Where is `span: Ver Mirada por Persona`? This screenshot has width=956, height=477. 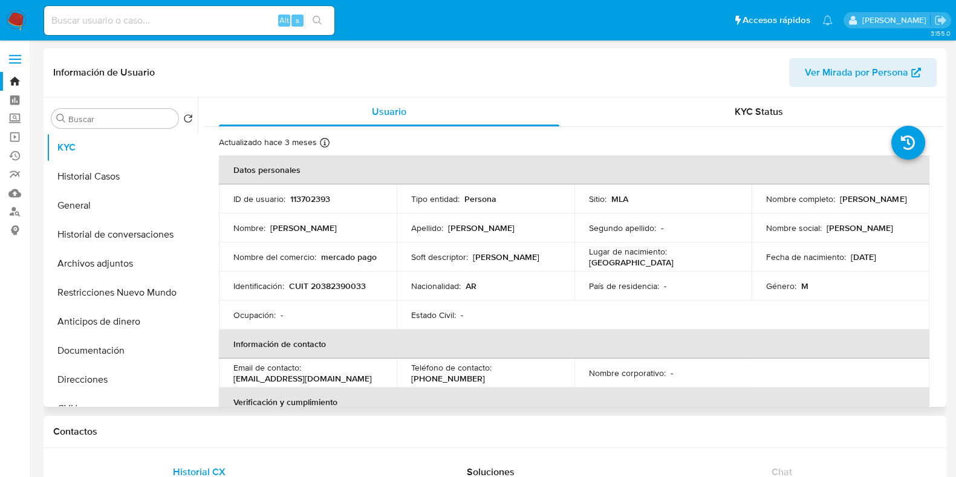
span: Ver Mirada por Persona is located at coordinates (857, 73).